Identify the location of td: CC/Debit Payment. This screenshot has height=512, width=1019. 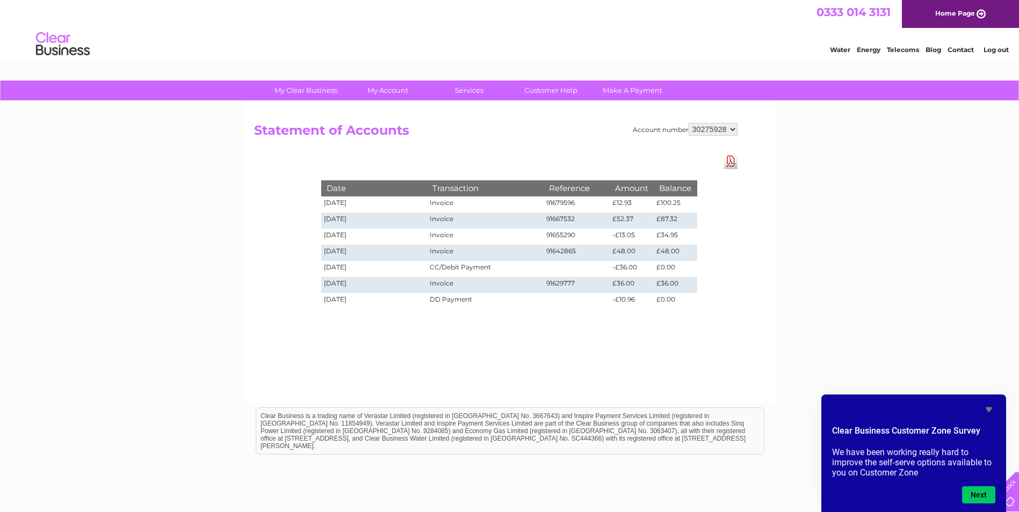
(485, 269).